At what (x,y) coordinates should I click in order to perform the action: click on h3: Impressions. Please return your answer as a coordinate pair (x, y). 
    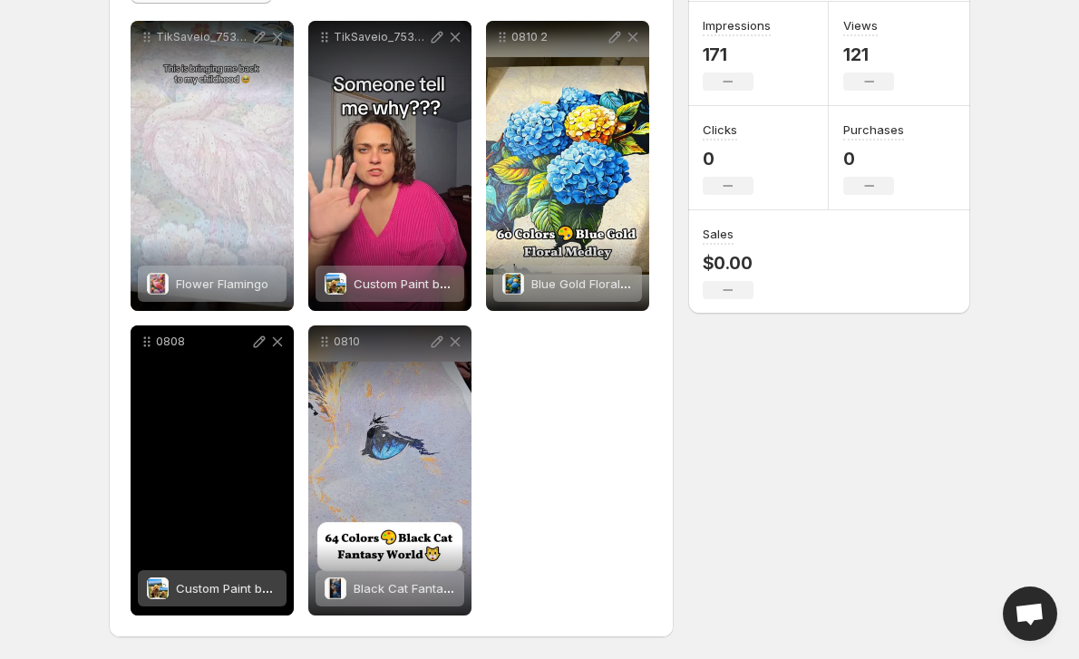
    Looking at the image, I should click on (736, 25).